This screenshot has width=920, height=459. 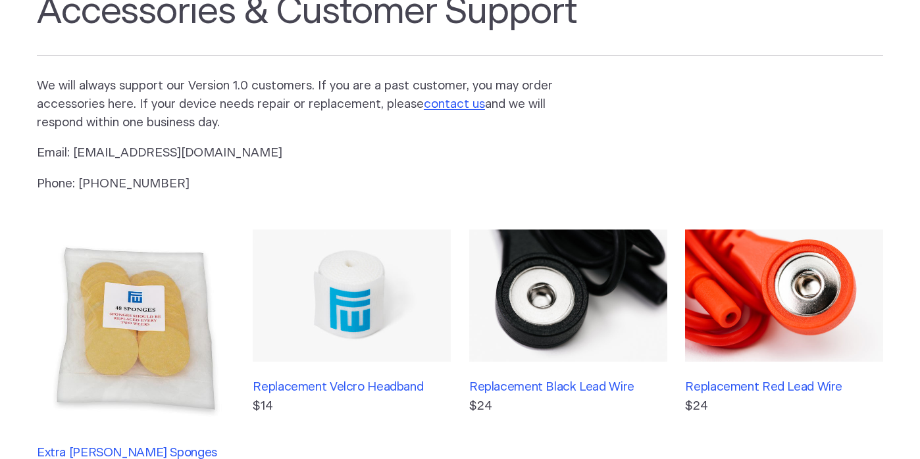 I want to click on img: Replacement Black Lead Wire, so click(x=568, y=295).